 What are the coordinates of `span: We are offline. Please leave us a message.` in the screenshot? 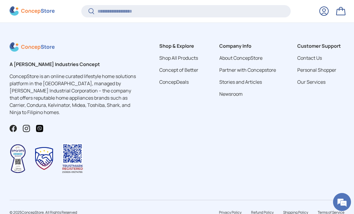 It's located at (59, 97).